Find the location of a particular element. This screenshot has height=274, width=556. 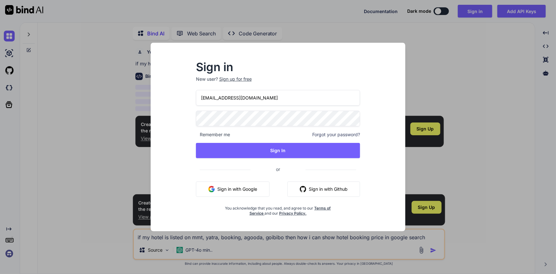

img: google is located at coordinates (212, 189).